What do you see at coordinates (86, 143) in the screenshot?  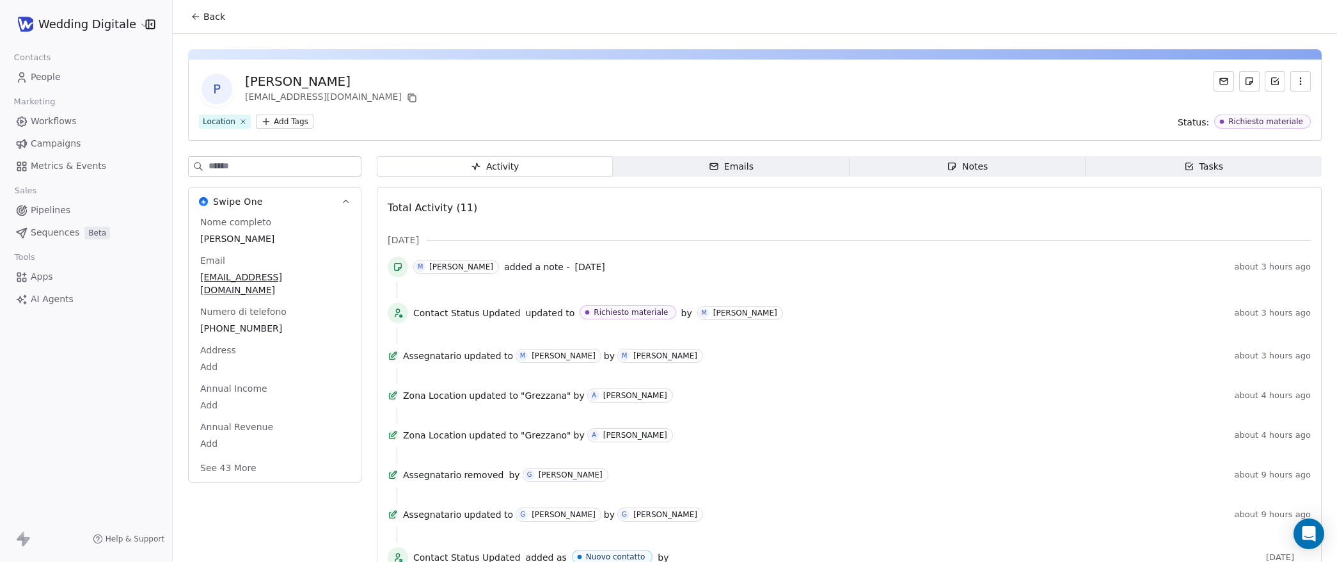 I see `a: Campaigns` at bounding box center [86, 143].